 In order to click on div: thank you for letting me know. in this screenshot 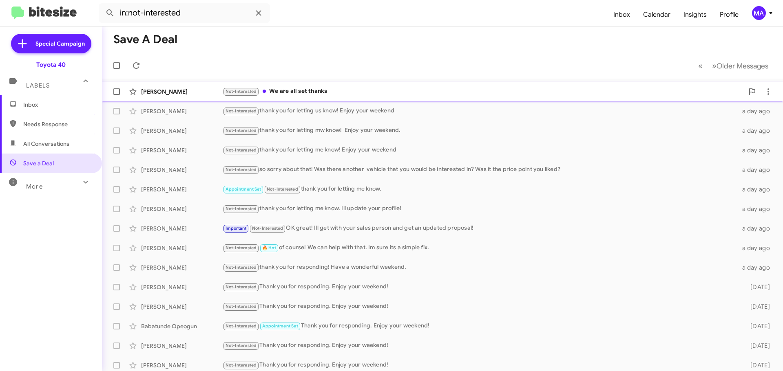, I will do `click(480, 189)`.